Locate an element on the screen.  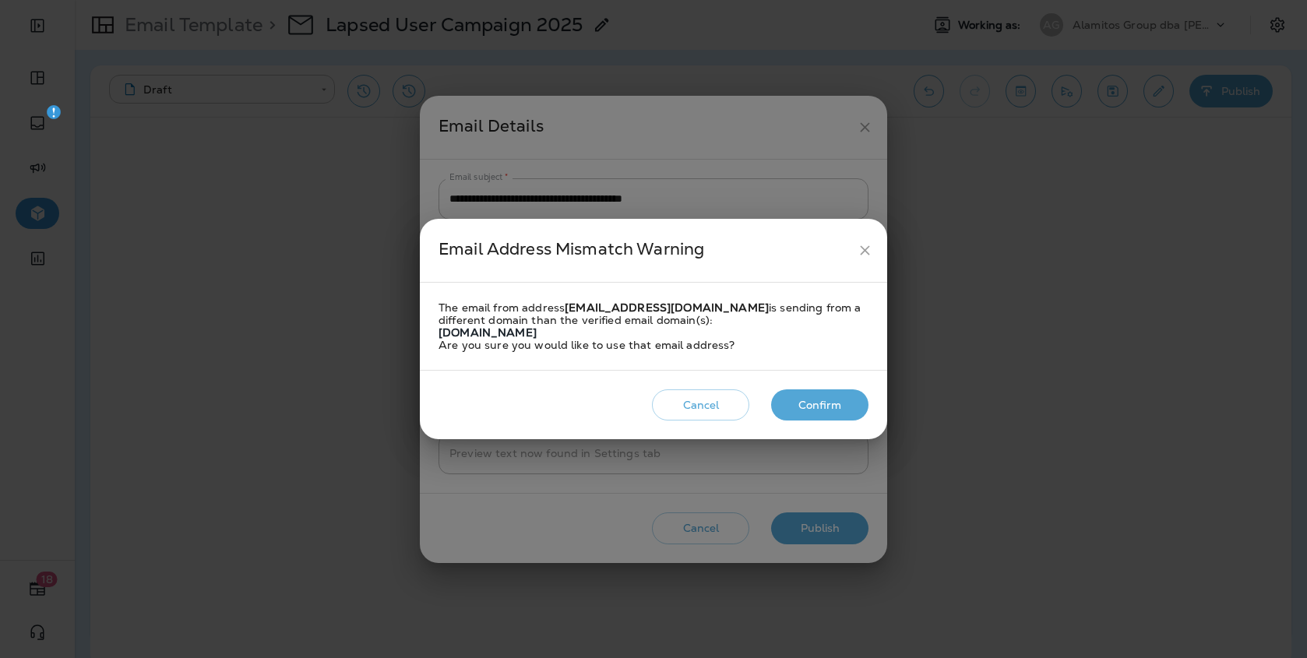
button: Cancel is located at coordinates (700, 405).